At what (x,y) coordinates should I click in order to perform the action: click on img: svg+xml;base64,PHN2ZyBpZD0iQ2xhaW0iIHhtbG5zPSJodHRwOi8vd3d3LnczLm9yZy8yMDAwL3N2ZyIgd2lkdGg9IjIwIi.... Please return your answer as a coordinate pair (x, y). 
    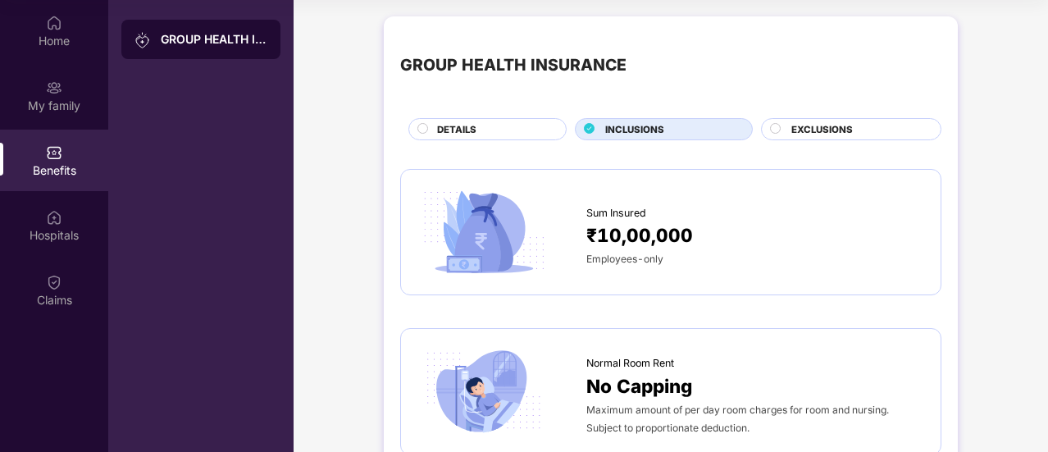
    Looking at the image, I should click on (54, 282).